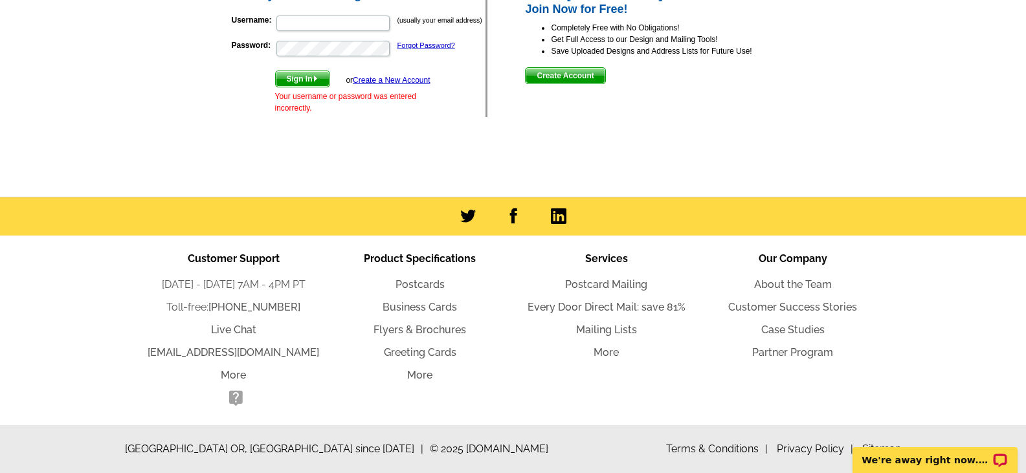 The image size is (1026, 473). What do you see at coordinates (792, 307) in the screenshot?
I see `a: Customer Success Stories` at bounding box center [792, 307].